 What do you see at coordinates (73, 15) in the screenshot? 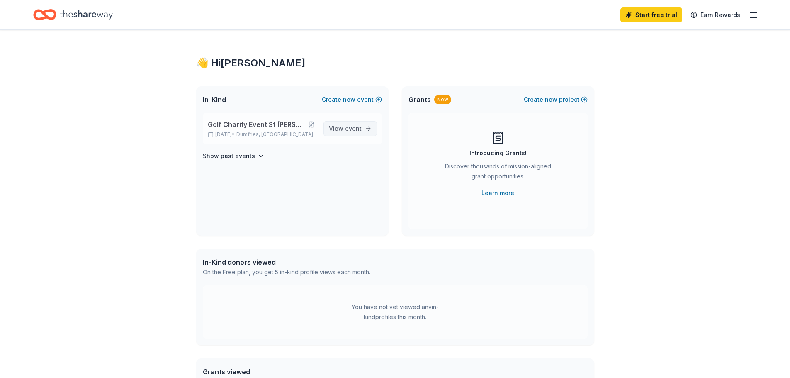
I see `a: Home` at bounding box center [73, 15].